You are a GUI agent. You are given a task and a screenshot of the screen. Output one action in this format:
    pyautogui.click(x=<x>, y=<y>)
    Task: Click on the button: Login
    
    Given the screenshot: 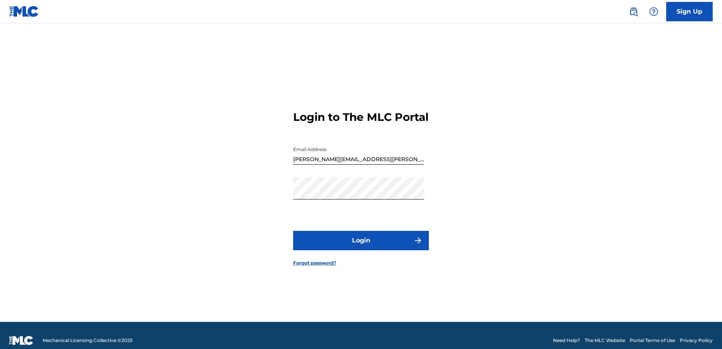 What is the action you would take?
    pyautogui.click(x=361, y=241)
    